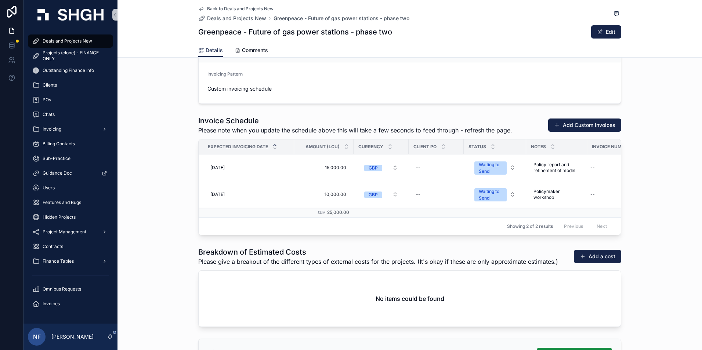 The image size is (702, 350). Describe the element at coordinates (57, 173) in the screenshot. I see `span: Guidance Doc` at that location.